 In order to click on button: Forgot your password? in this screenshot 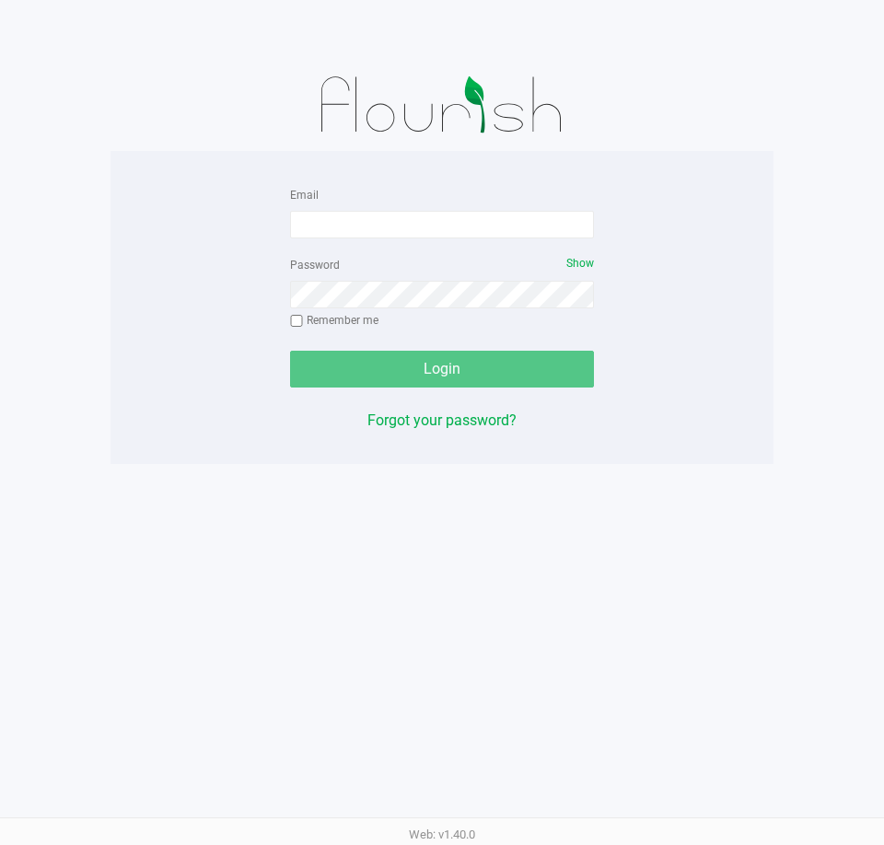, I will do `click(442, 421)`.